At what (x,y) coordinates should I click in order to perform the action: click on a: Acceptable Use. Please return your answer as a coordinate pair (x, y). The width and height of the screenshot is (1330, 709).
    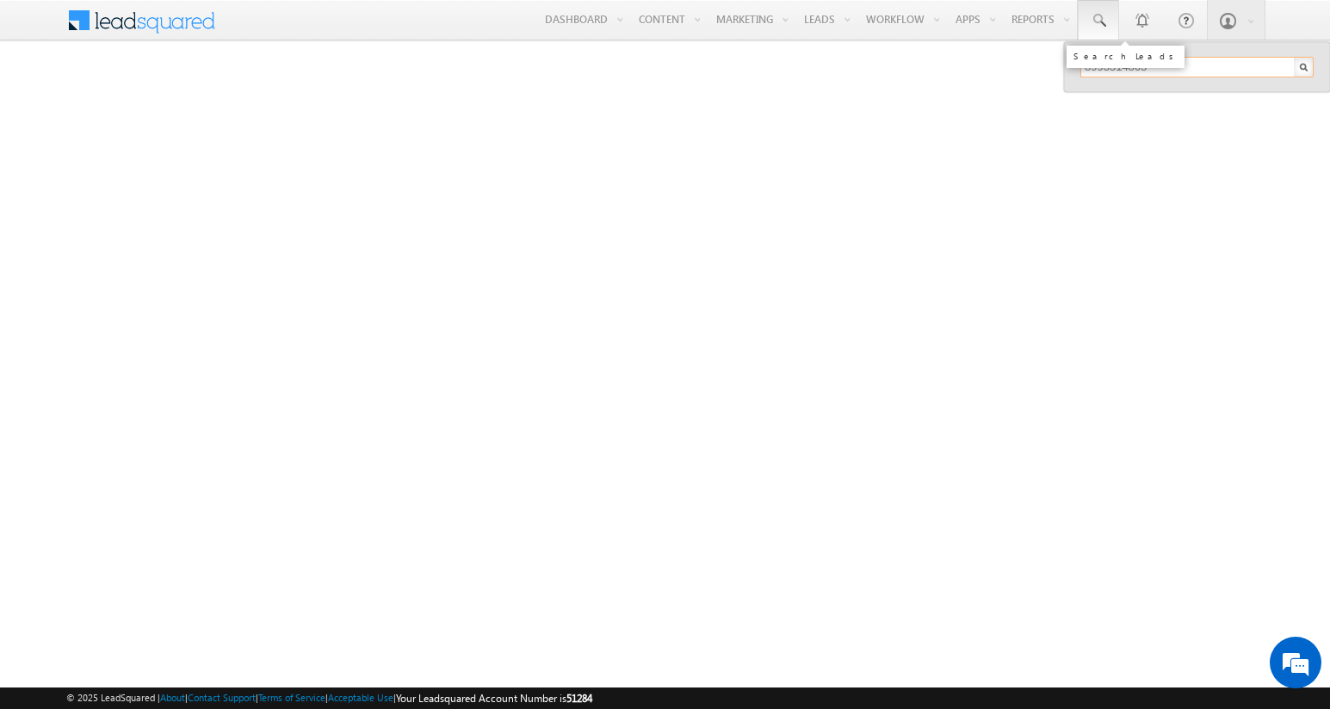
    Looking at the image, I should click on (361, 697).